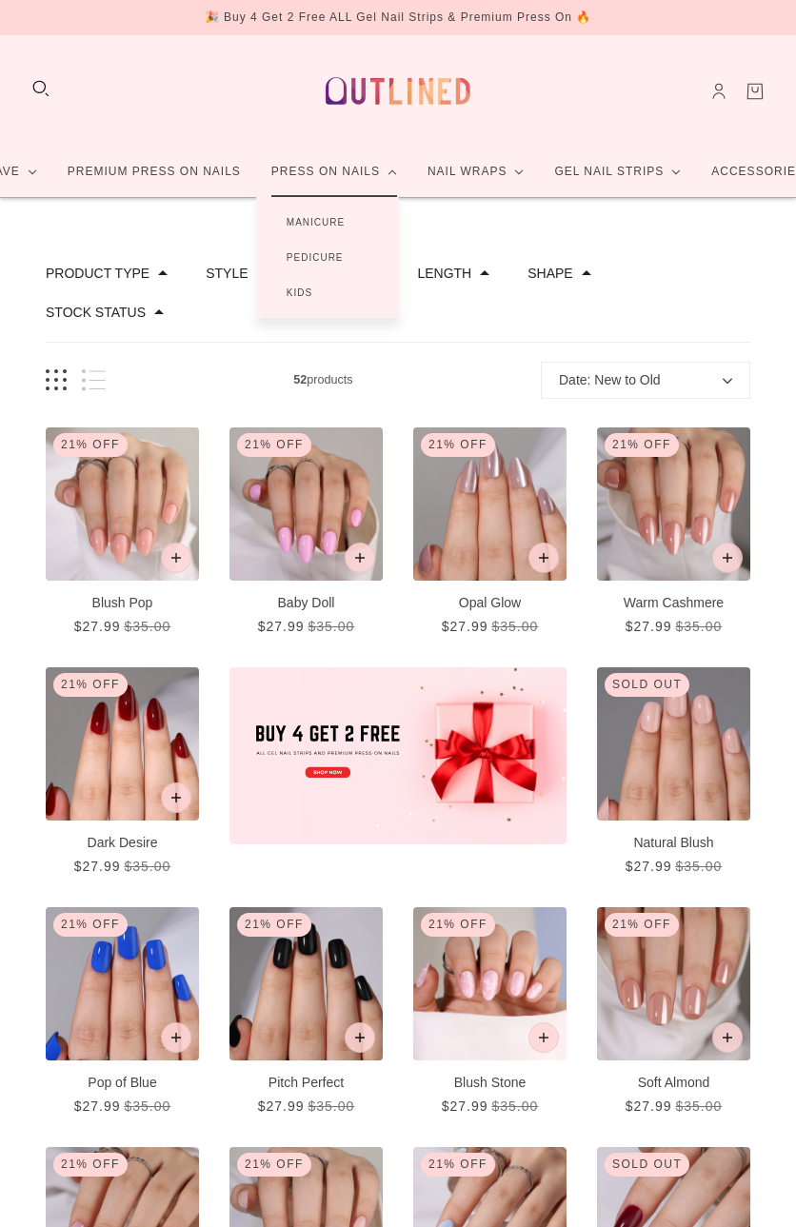  I want to click on div: 🎉 Buy 4 Get 2 Free ALL Gel Nail Strips & Premium Press On 🔥, so click(398, 17).